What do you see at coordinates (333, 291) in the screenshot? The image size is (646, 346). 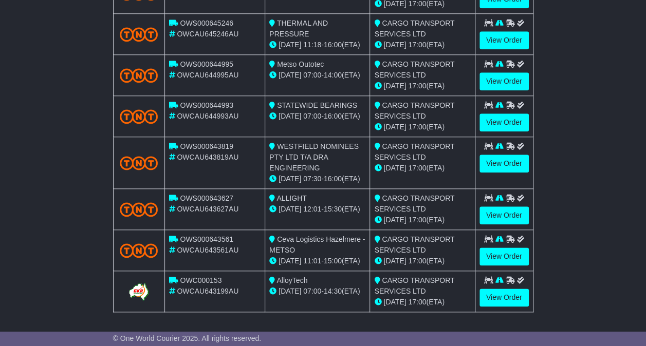 I see `span: 14:30` at bounding box center [333, 291].